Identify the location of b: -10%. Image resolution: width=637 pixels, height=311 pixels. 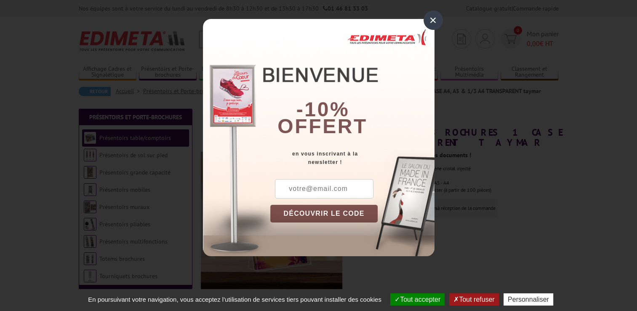
(323, 109).